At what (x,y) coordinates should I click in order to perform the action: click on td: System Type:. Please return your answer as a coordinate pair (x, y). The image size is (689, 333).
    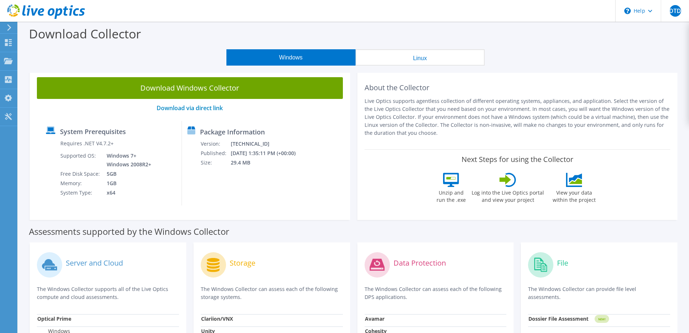
    Looking at the image, I should click on (81, 193).